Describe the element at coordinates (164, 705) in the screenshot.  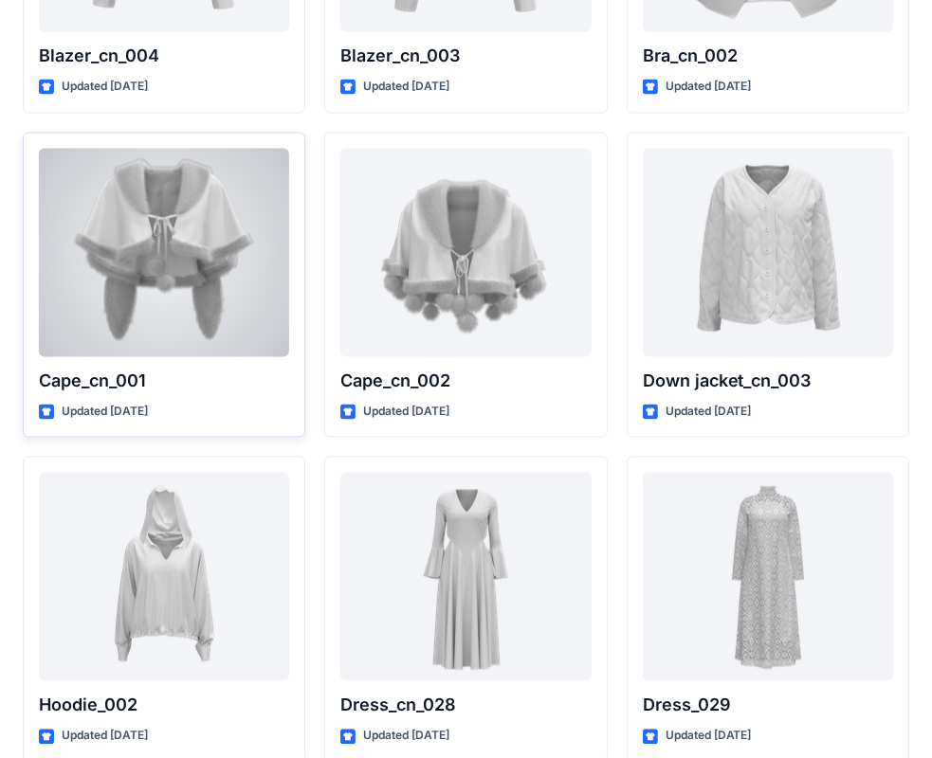
I see `p: Hoodie_002` at that location.